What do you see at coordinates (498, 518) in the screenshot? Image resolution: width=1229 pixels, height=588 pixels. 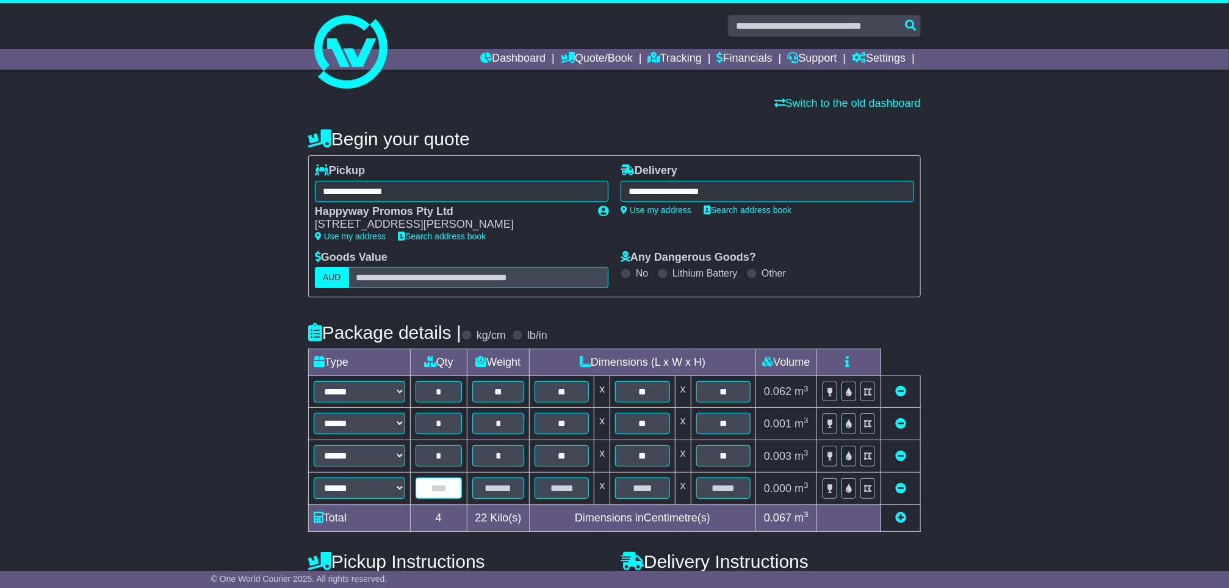 I see `td: Kilo(s)` at bounding box center [498, 518].